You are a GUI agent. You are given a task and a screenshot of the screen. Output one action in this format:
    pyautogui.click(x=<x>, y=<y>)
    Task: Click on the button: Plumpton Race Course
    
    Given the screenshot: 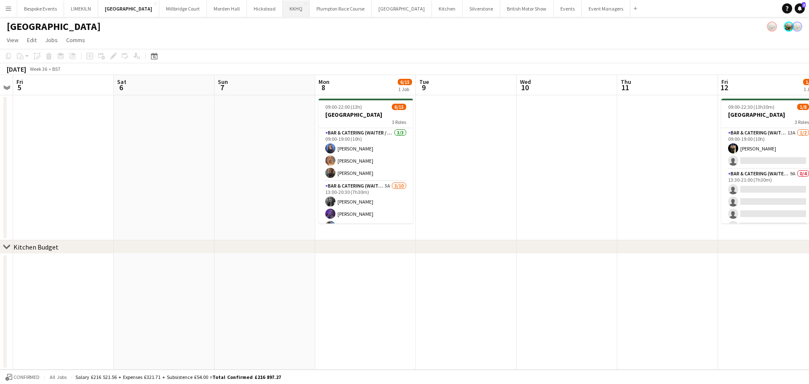 What is the action you would take?
    pyautogui.click(x=340, y=8)
    